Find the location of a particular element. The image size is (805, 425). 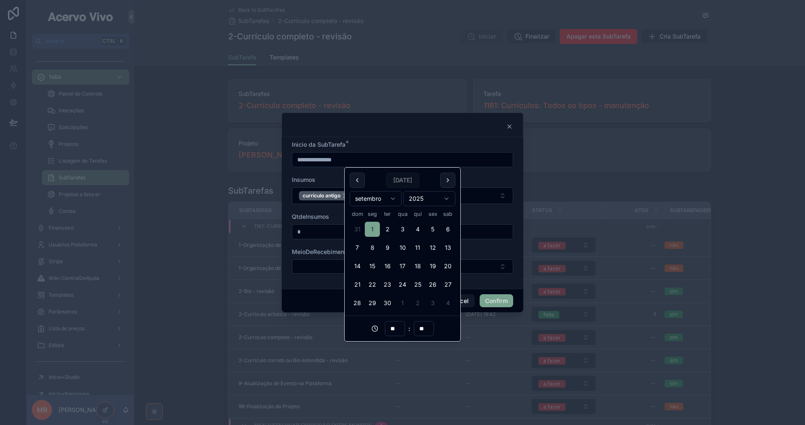

th: segunda-feira is located at coordinates (372, 214).